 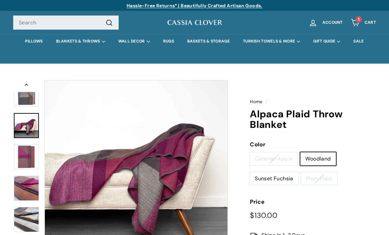 I want to click on summary: BLANKETS & THROWS, so click(x=80, y=41).